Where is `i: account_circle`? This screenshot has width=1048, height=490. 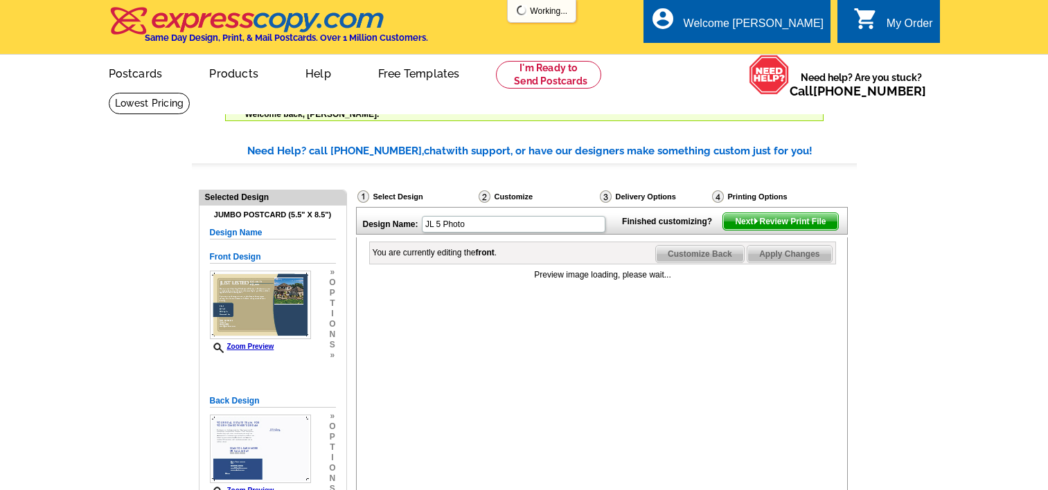
i: account_circle is located at coordinates (663, 19).